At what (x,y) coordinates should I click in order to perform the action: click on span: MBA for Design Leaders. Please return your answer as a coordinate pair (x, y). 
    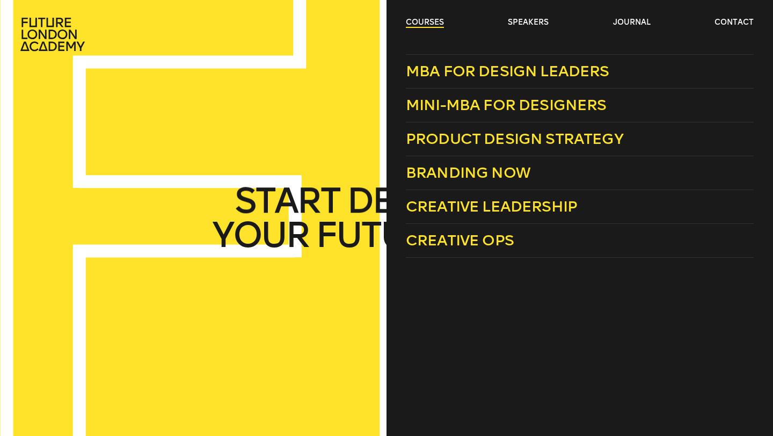
    Looking at the image, I should click on (508, 71).